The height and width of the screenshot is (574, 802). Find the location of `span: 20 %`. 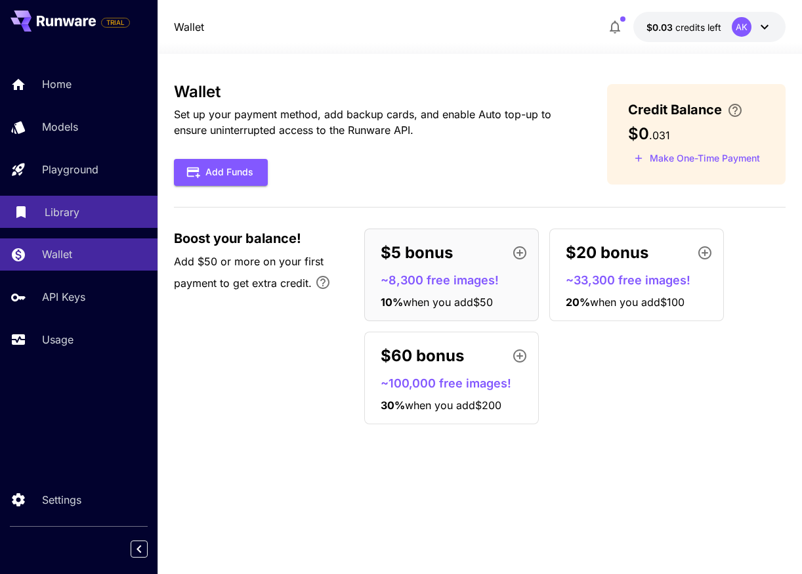

span: 20 % is located at coordinates (578, 302).